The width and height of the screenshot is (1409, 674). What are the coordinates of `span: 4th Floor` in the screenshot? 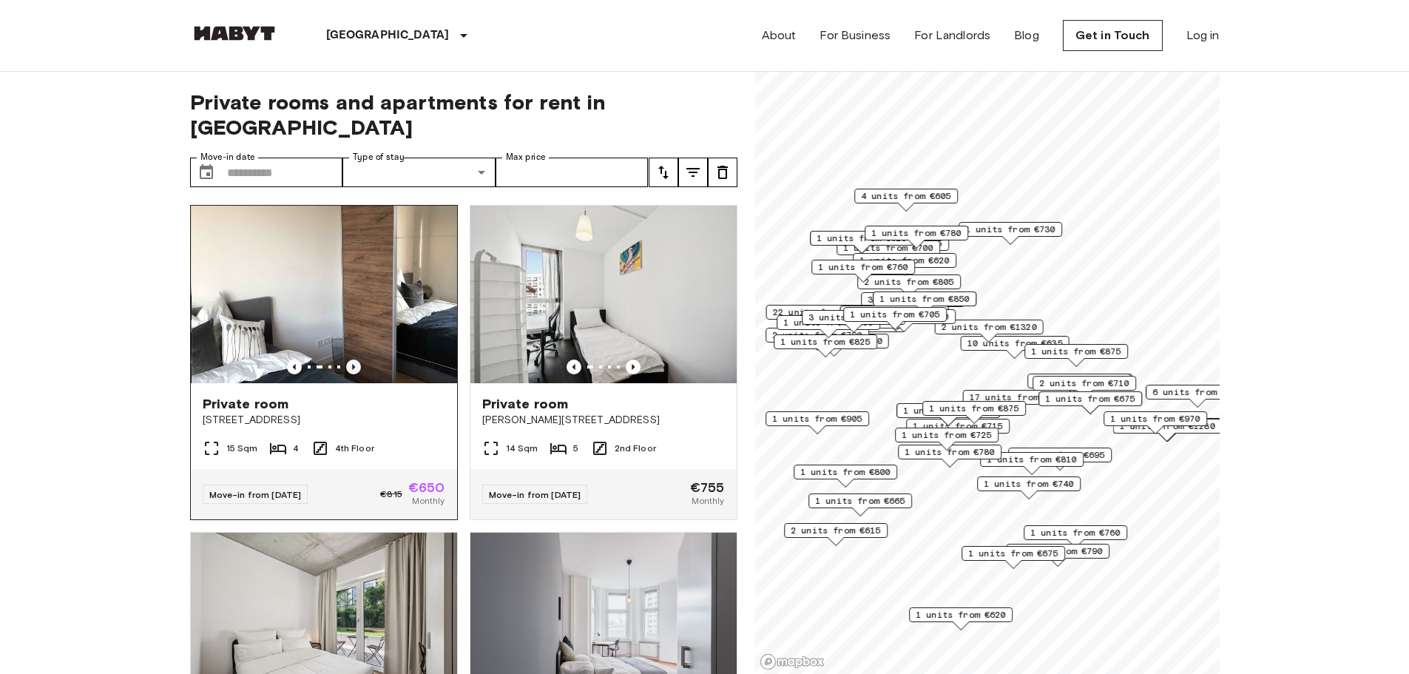 It's located at (354, 448).